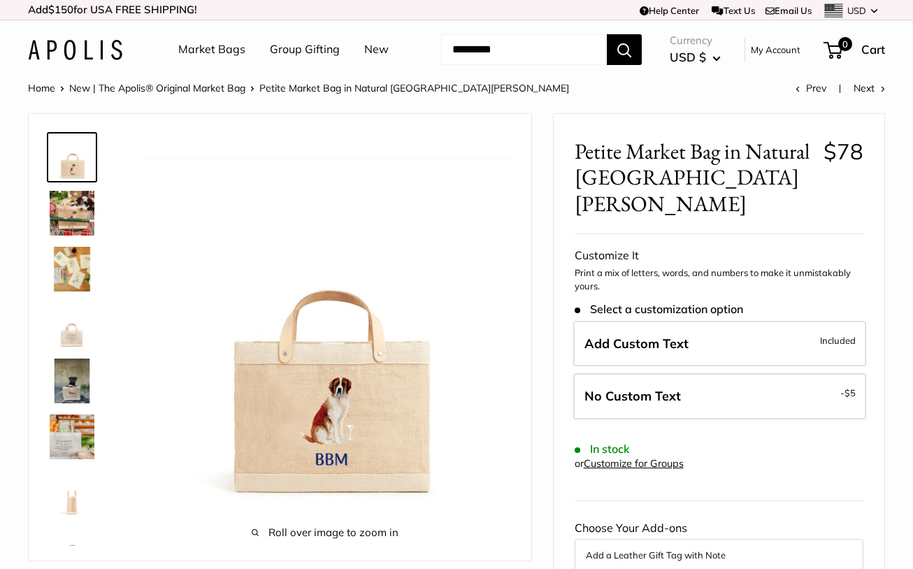 This screenshot has width=913, height=569. What do you see at coordinates (298, 88) in the screenshot?
I see `nav: Breadcrumb` at bounding box center [298, 88].